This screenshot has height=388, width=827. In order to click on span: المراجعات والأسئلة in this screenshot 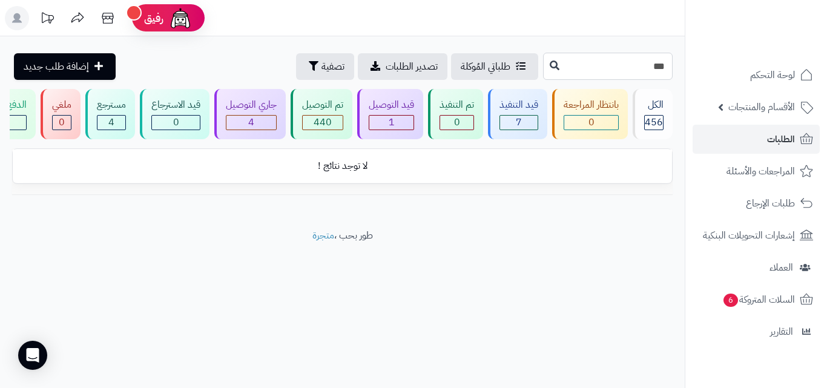, I will do `click(760, 171)`.